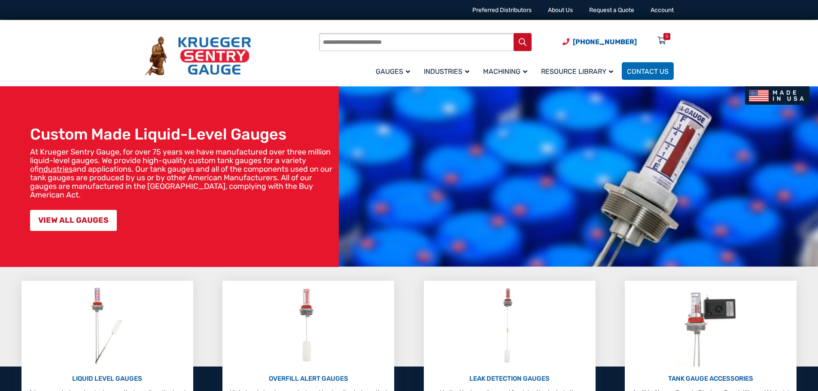 This screenshot has width=818, height=391. Describe the element at coordinates (577, 71) in the screenshot. I see `span: Resource Library` at that location.